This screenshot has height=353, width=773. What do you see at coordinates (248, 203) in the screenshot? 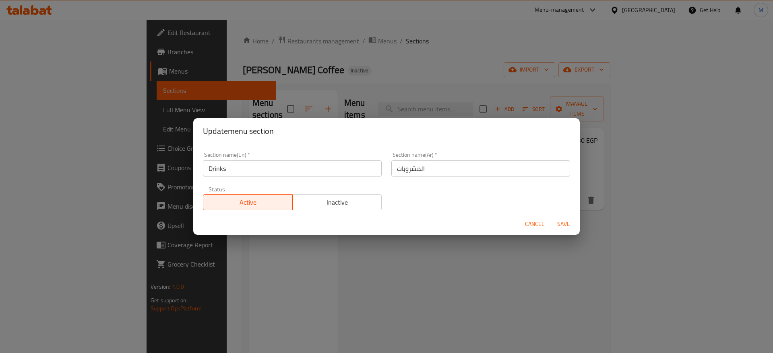
I see `span: Active` at bounding box center [248, 203].